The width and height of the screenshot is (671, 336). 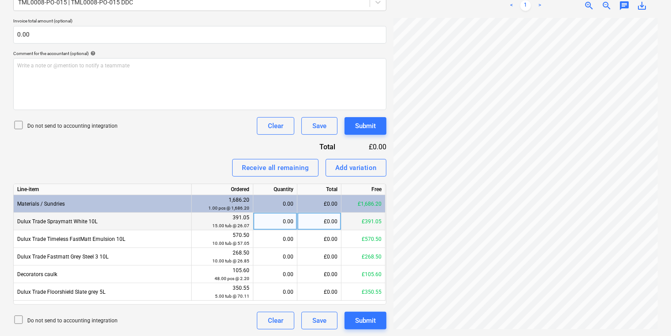 I want to click on button: Add variation, so click(x=356, y=168).